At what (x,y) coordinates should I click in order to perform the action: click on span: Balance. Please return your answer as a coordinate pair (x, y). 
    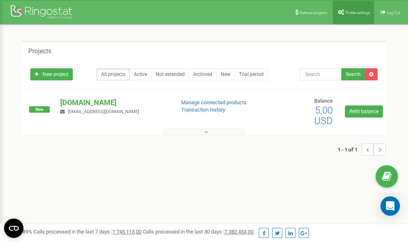
    Looking at the image, I should click on (324, 101).